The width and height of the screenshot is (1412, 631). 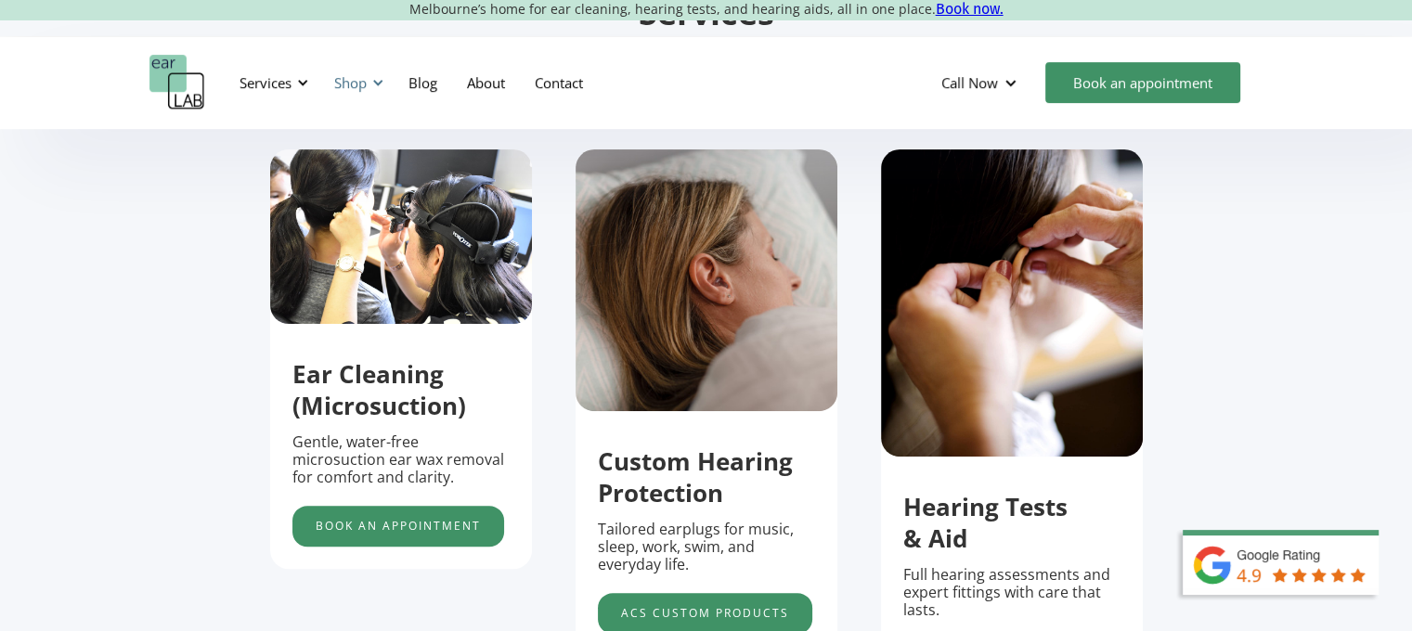 I want to click on a: Blog, so click(x=423, y=83).